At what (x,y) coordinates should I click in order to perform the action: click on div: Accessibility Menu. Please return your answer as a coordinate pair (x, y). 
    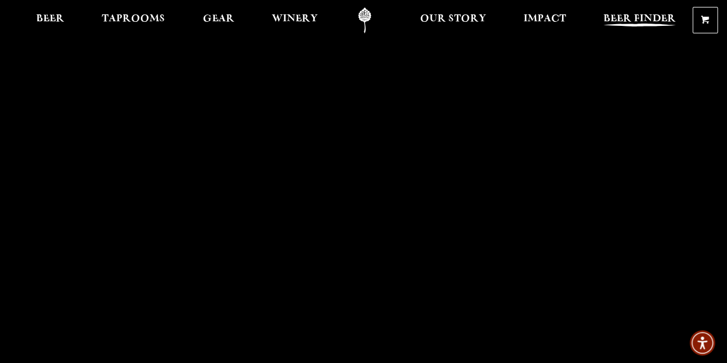
    Looking at the image, I should click on (702, 342).